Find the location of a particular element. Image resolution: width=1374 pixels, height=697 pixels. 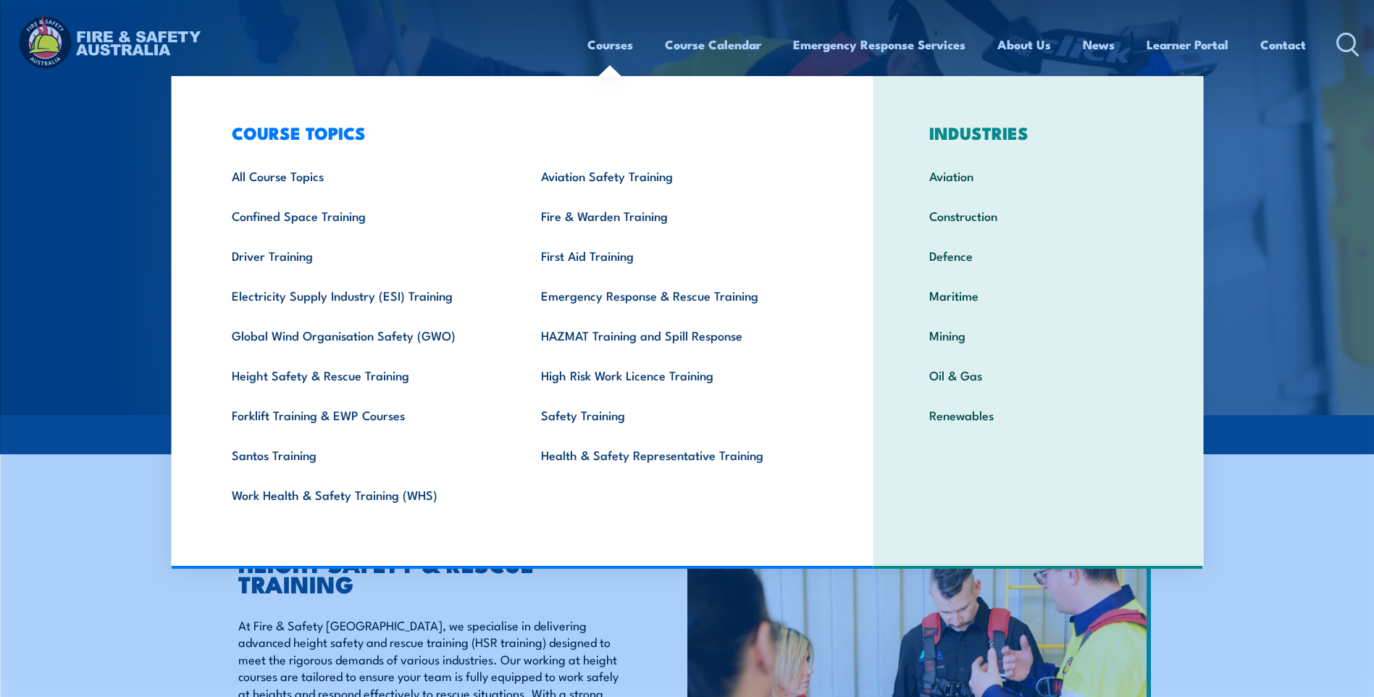

a: Defence is located at coordinates (1038, 255).